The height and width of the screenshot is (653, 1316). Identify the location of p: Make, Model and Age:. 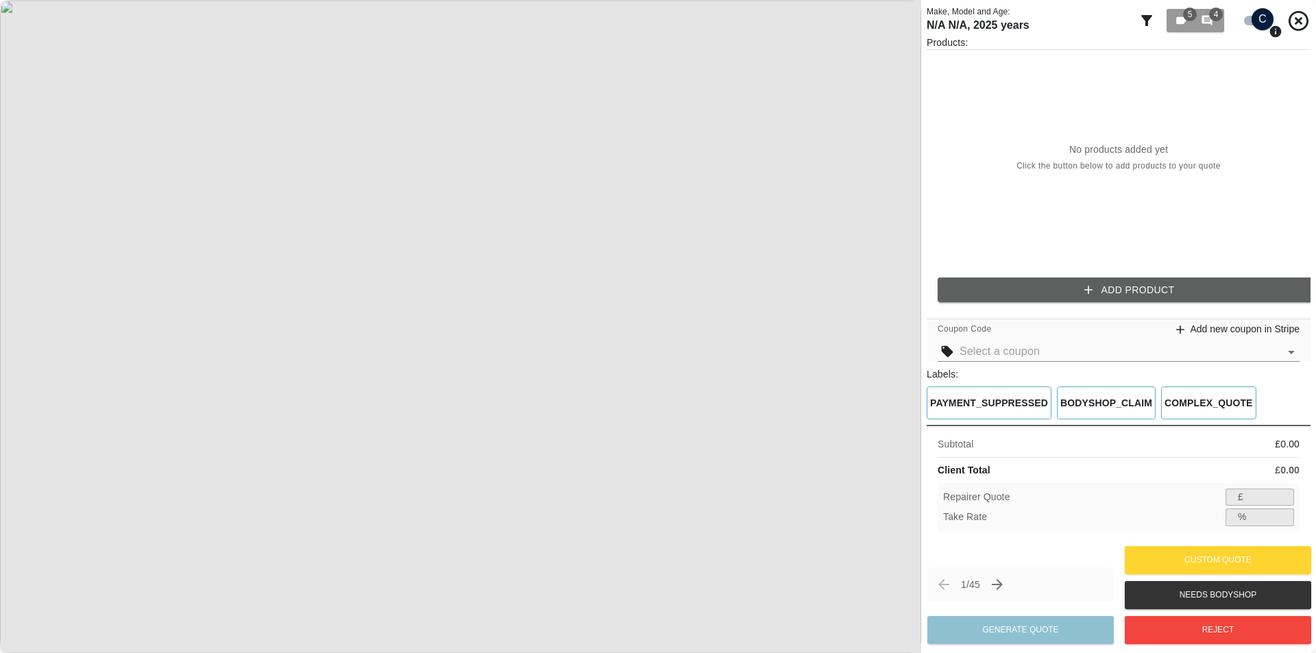
(1030, 12).